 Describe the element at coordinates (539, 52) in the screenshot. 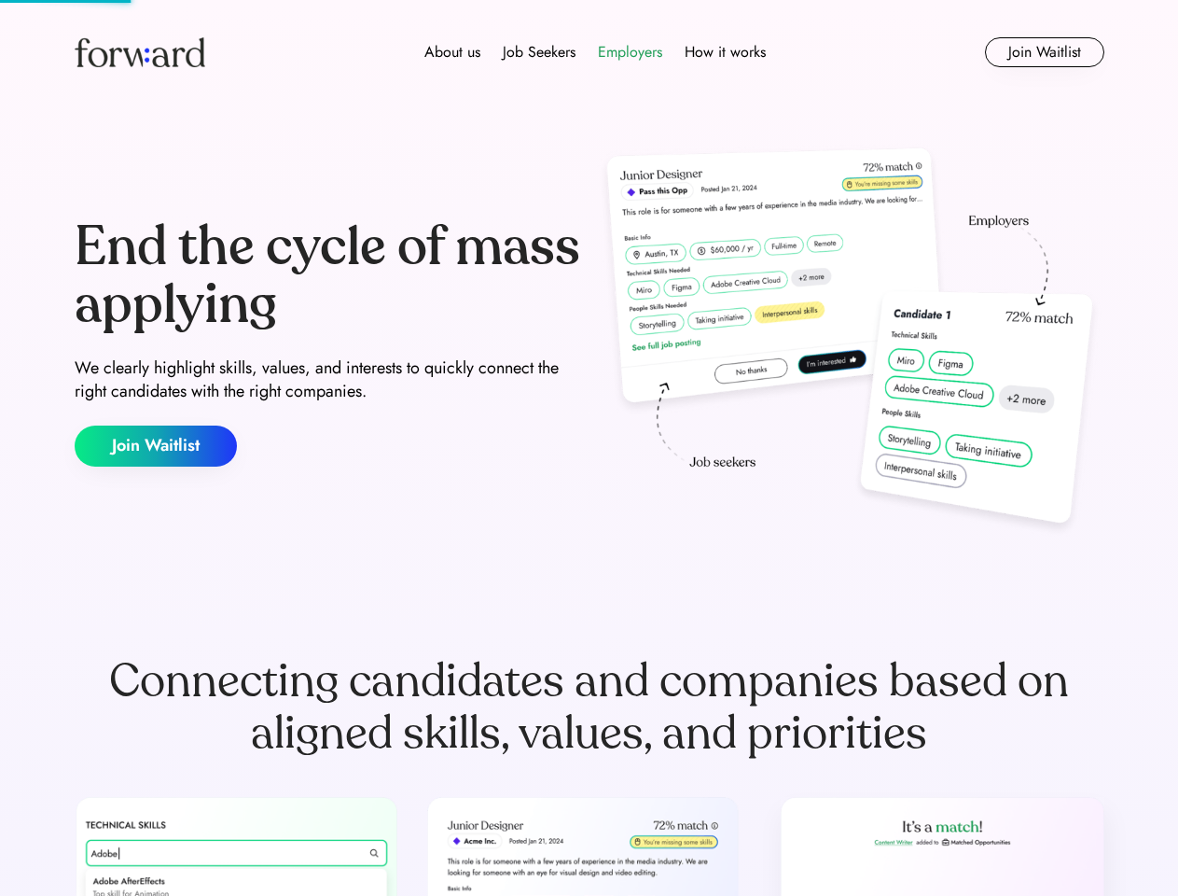

I see `div: Job Seekers` at that location.